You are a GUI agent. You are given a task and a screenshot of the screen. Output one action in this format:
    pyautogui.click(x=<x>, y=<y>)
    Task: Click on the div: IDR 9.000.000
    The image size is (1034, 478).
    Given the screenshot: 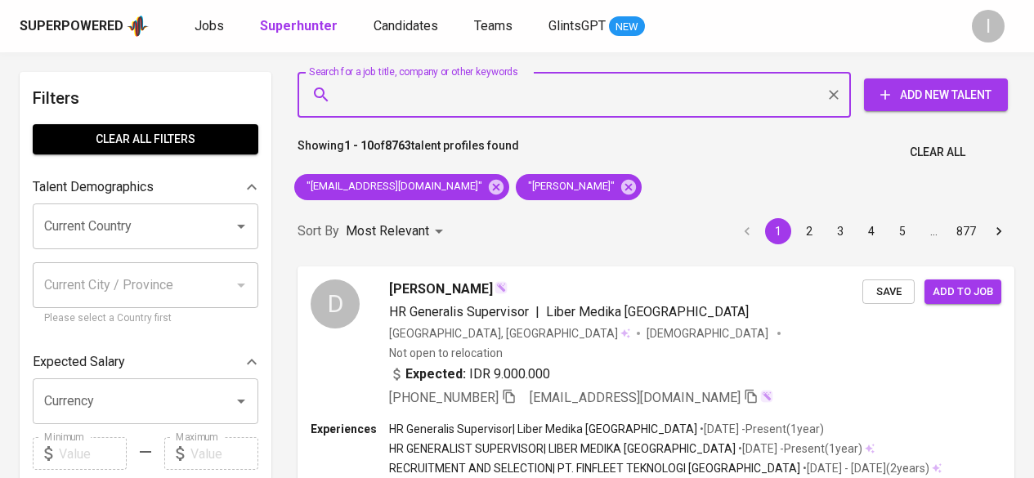 What is the action you would take?
    pyautogui.click(x=469, y=374)
    